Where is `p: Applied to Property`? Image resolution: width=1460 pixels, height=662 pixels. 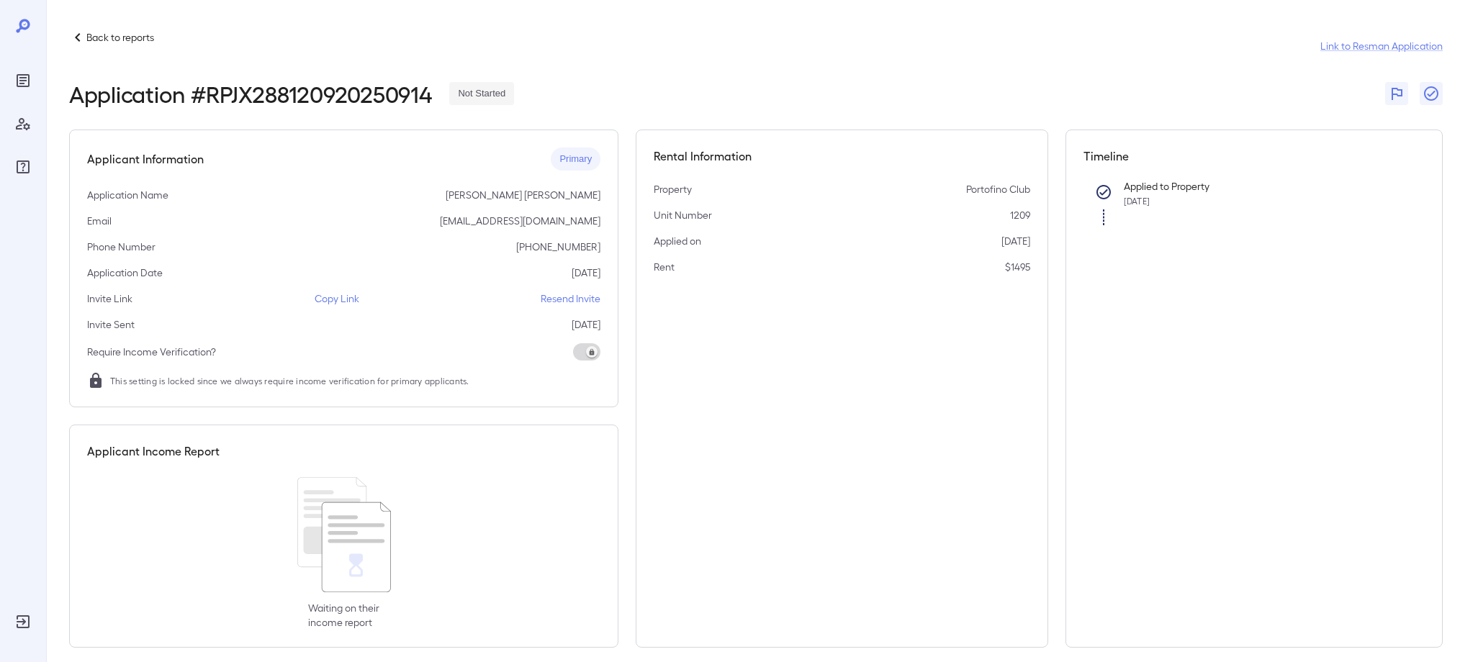 p: Applied to Property is located at coordinates (1263, 186).